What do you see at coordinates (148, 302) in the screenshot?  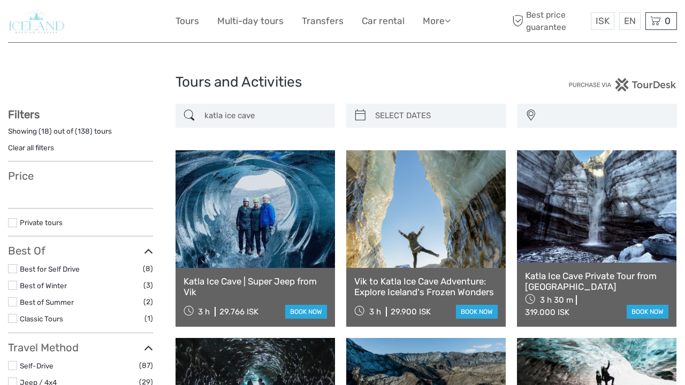 I see `span: (2)` at bounding box center [148, 302].